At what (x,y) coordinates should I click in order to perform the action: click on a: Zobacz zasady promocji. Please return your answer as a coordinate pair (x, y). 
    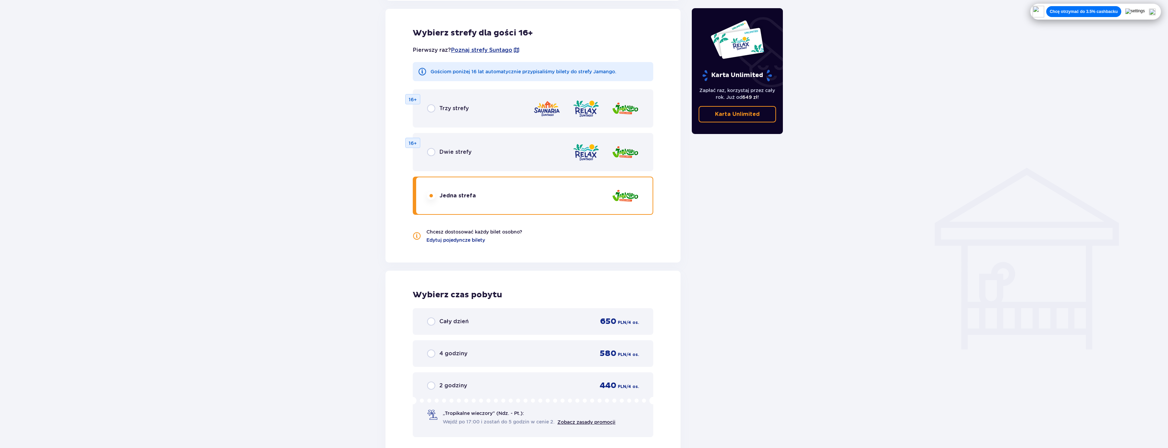
    Looking at the image, I should click on (586, 422).